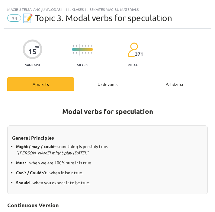 This screenshot has width=215, height=212. I want to click on p: – when we are 100% sure it is true., so click(109, 162).